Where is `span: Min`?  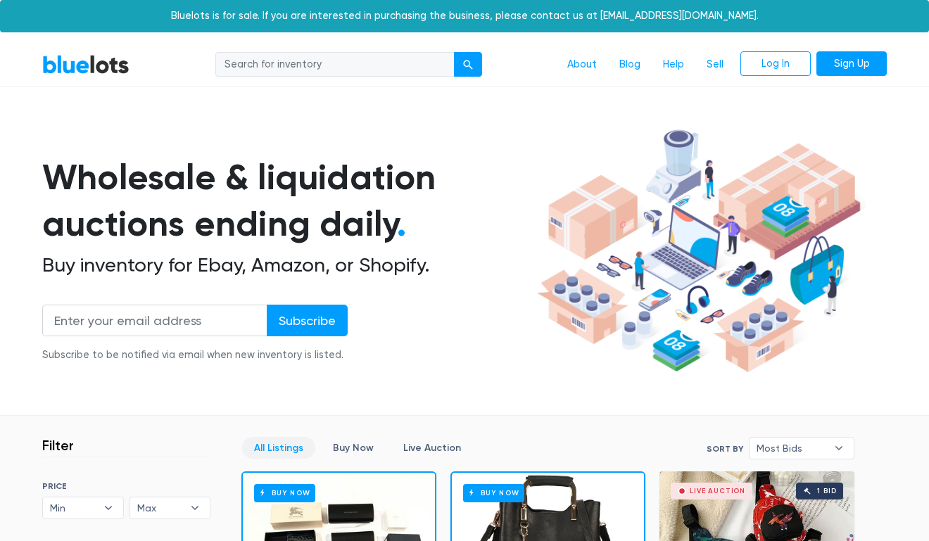
span: Min is located at coordinates (73, 508).